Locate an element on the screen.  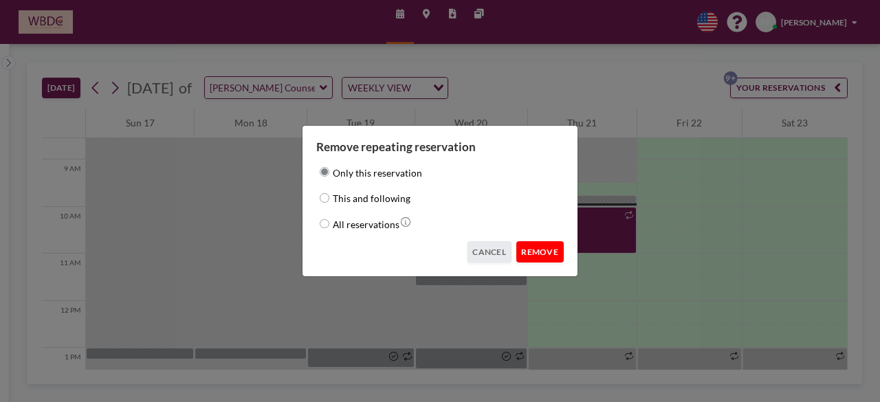
h3: Remove repeating reservation is located at coordinates (439, 146).